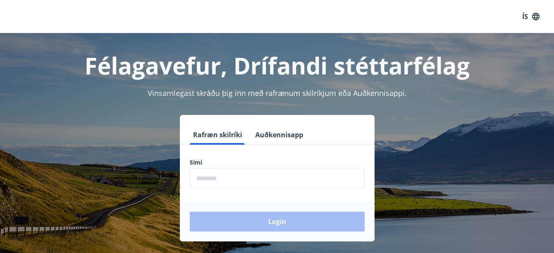 The height and width of the screenshot is (253, 554). What do you see at coordinates (277, 93) in the screenshot?
I see `span: Vinsamlegast skráðu þig inn með rafrænum skilríkjum eða Auðkennisappi.` at bounding box center [277, 93].